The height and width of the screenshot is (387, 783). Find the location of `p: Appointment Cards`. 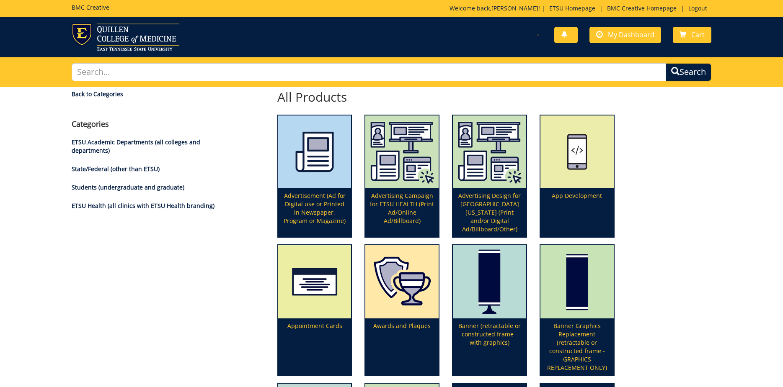

p: Appointment Cards is located at coordinates (314, 347).